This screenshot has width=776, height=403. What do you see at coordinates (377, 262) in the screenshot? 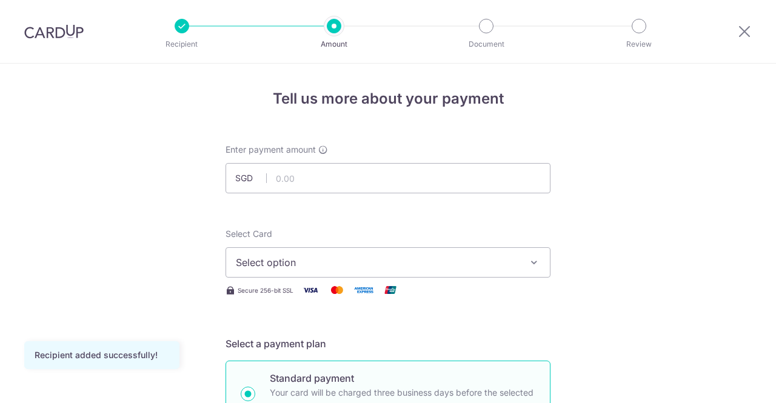
I see `span: Select option` at bounding box center [377, 262].